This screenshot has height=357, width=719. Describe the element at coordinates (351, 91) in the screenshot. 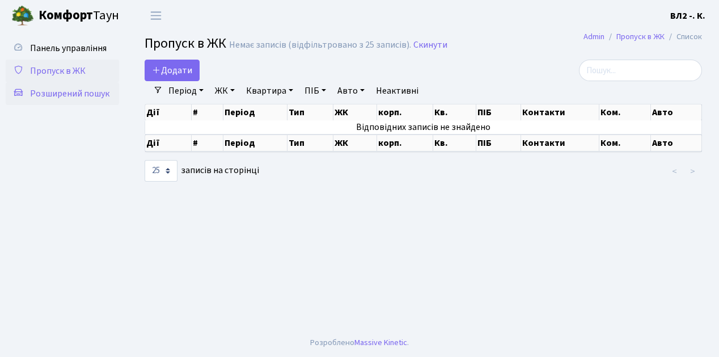

I see `a: Авто` at that location.